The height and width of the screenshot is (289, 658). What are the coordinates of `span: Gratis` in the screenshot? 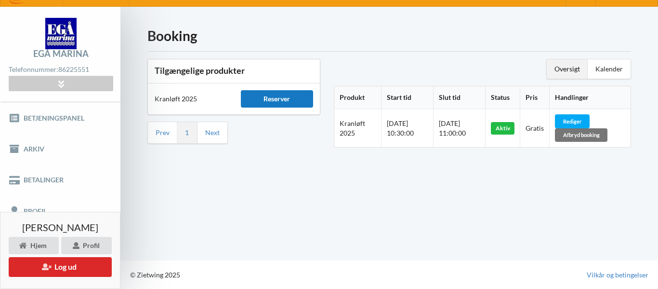 It's located at (535, 128).